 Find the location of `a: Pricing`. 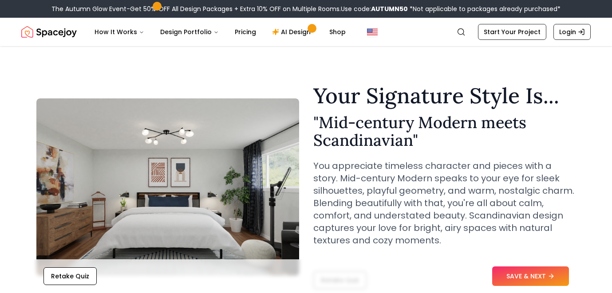

a: Pricing is located at coordinates (245, 32).